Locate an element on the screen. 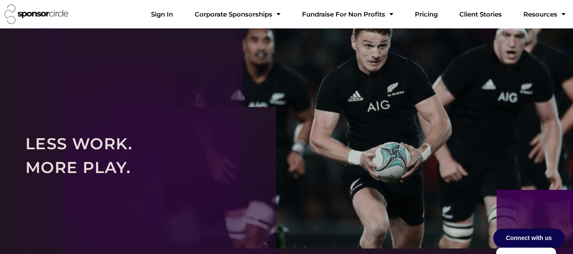  a: Pricing is located at coordinates (427, 14).